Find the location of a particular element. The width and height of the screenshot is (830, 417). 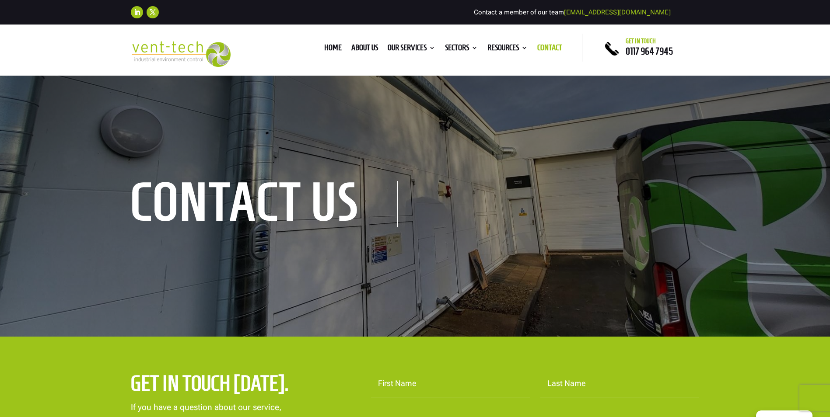

a: Follow on LinkedIn is located at coordinates (137, 12).